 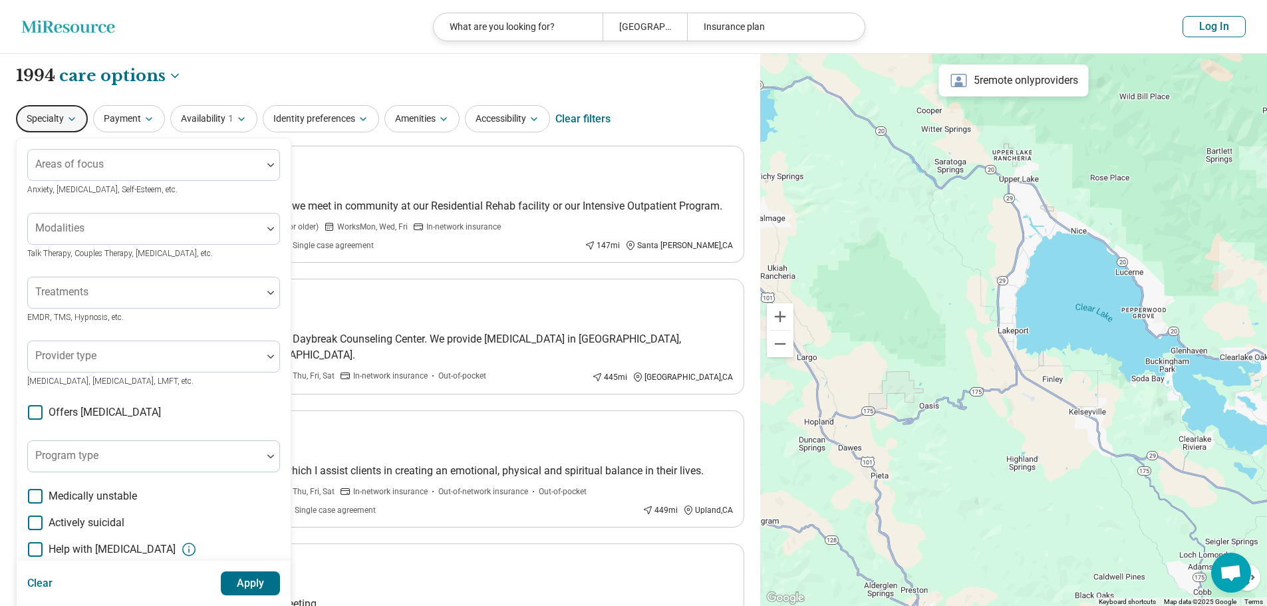 What do you see at coordinates (780, 344) in the screenshot?
I see `button: Zoom out` at bounding box center [780, 344].